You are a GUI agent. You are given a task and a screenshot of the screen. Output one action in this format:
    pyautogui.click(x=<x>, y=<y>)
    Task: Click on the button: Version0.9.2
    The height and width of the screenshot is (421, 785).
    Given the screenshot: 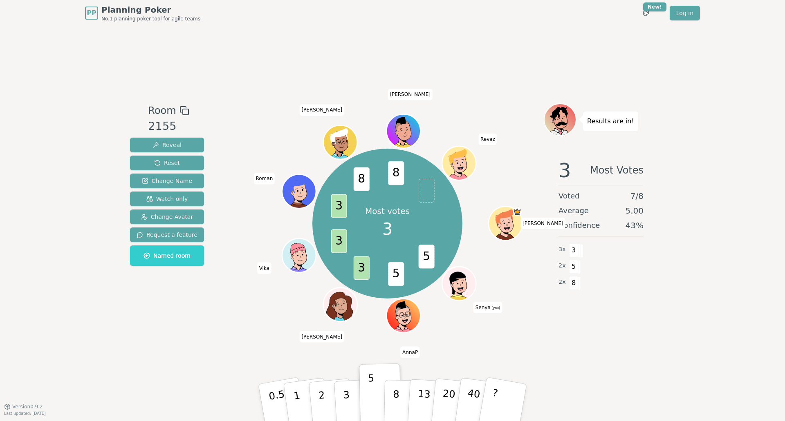 What is the action you would take?
    pyautogui.click(x=23, y=407)
    